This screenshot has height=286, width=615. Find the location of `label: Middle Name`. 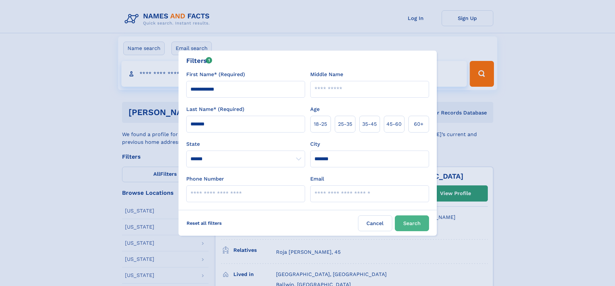

label: Middle Name is located at coordinates (326, 75).